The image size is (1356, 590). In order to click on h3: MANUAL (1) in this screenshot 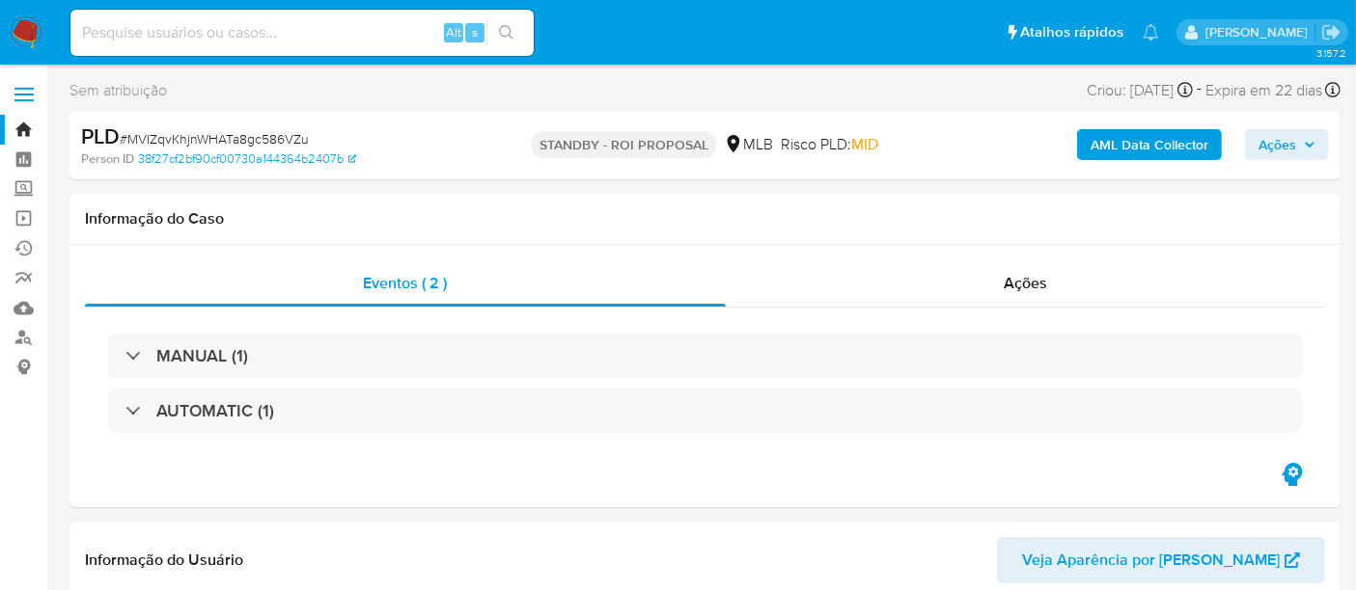, I will do `click(202, 356)`.